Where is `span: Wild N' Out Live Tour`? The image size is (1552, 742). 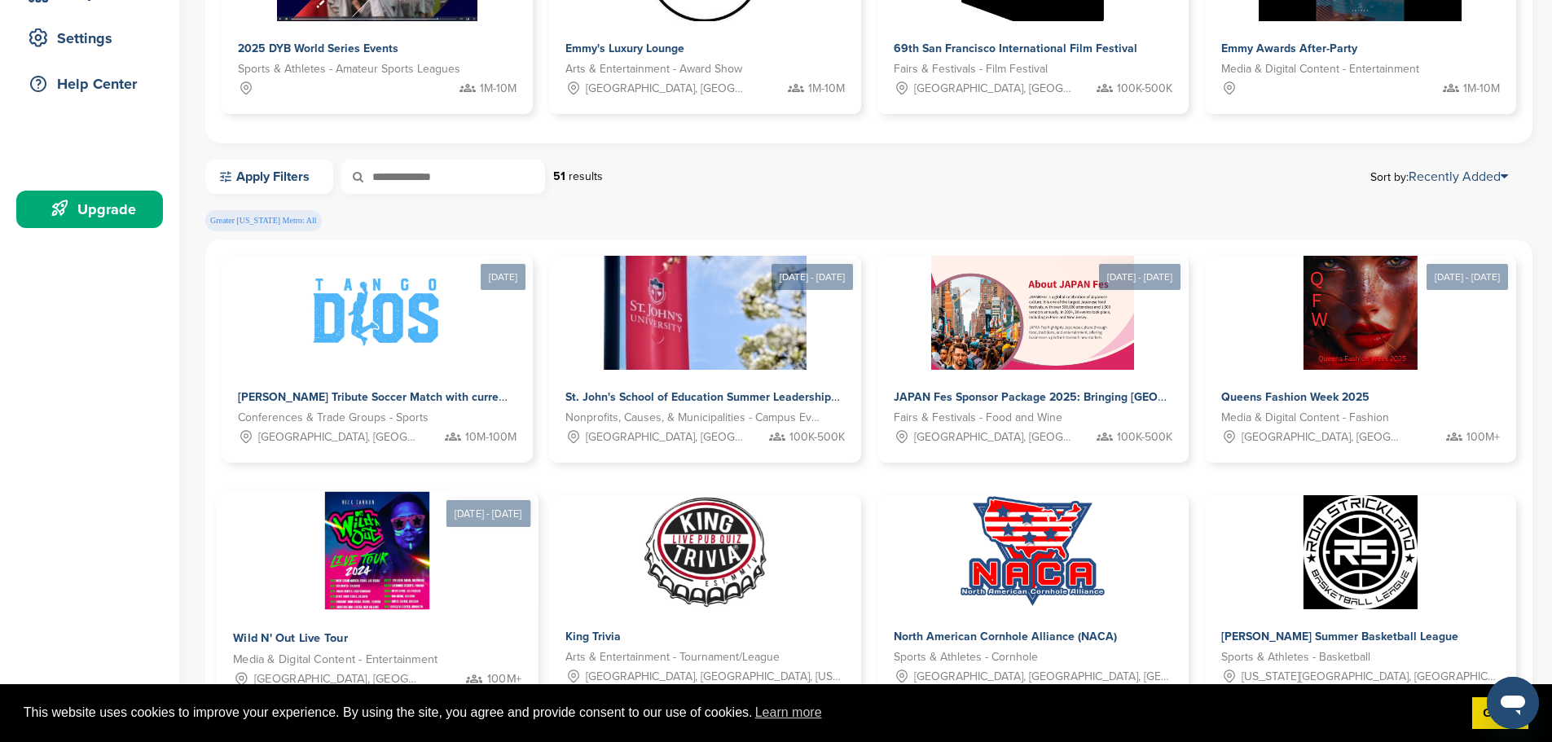 span: Wild N' Out Live Tour is located at coordinates (290, 639).